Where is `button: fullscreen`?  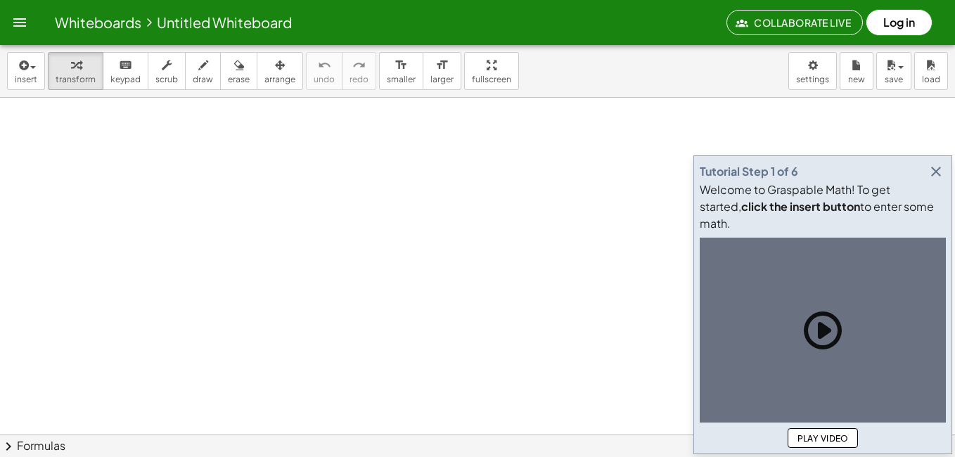
button: fullscreen is located at coordinates (492, 71).